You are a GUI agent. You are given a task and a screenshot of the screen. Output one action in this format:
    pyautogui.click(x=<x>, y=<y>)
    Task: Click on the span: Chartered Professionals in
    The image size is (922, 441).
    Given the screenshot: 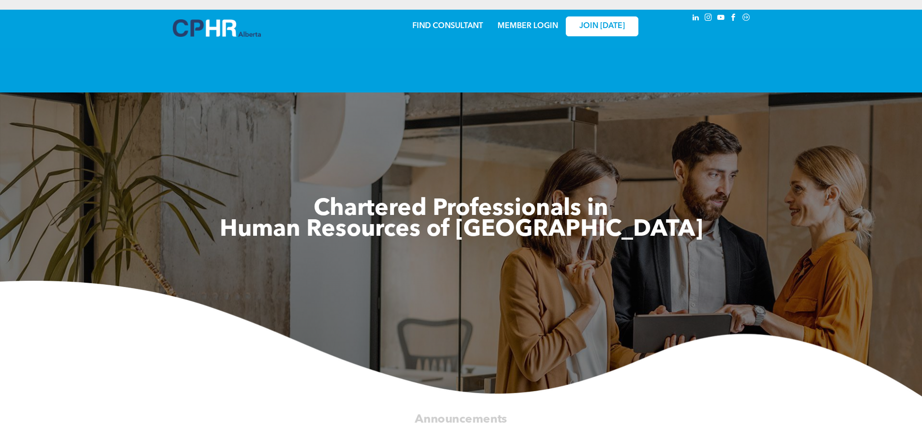 What is the action you would take?
    pyautogui.click(x=461, y=209)
    